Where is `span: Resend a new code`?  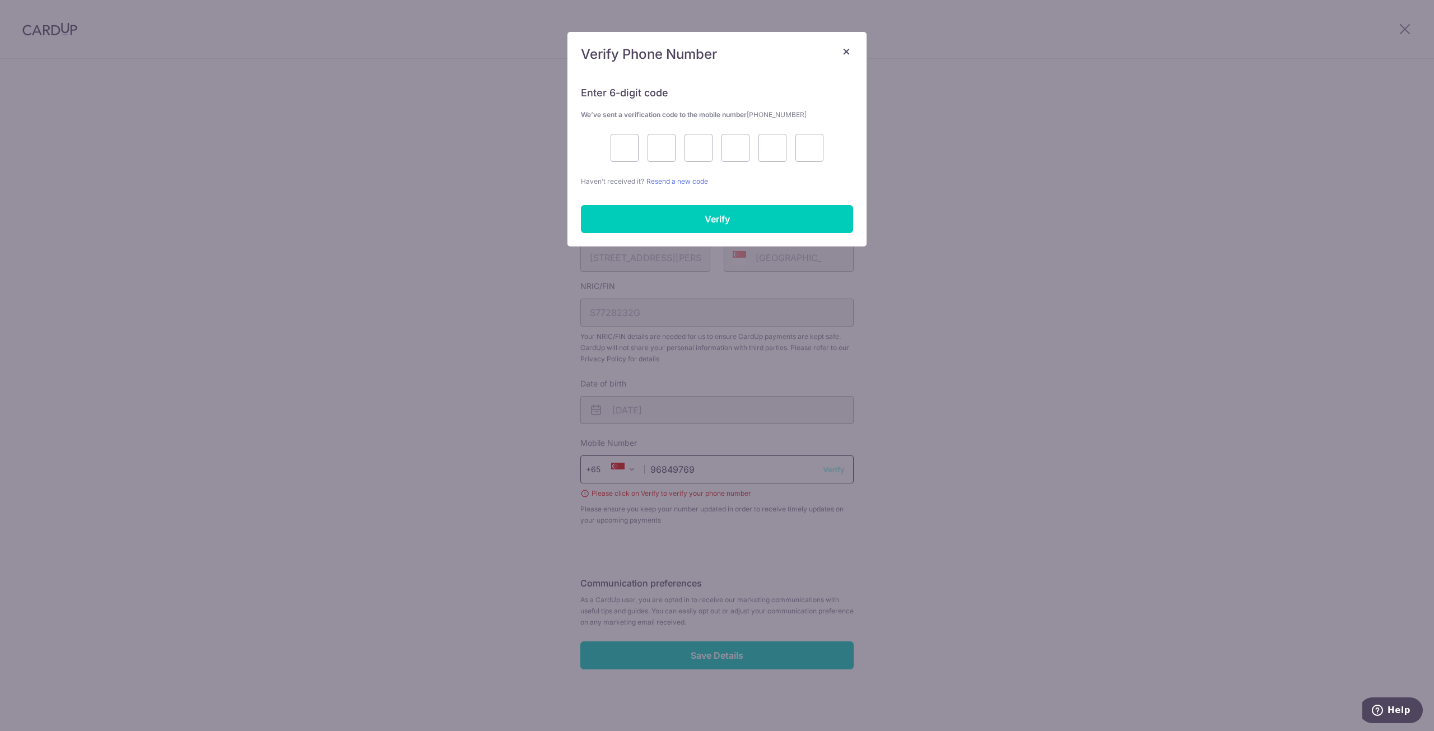
span: Resend a new code is located at coordinates (677, 181).